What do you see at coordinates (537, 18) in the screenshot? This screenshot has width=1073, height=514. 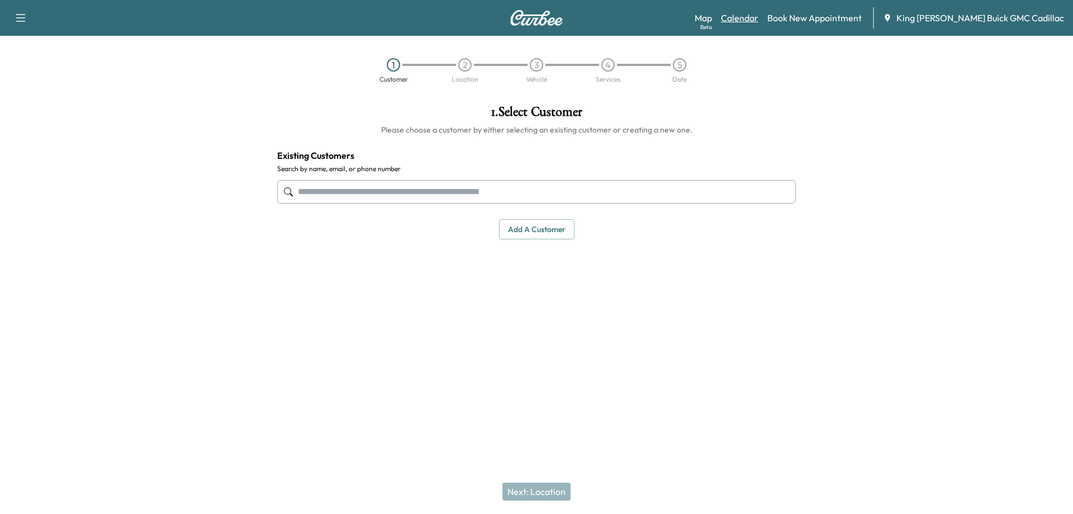 I see `img: Curbee Logo` at bounding box center [537, 18].